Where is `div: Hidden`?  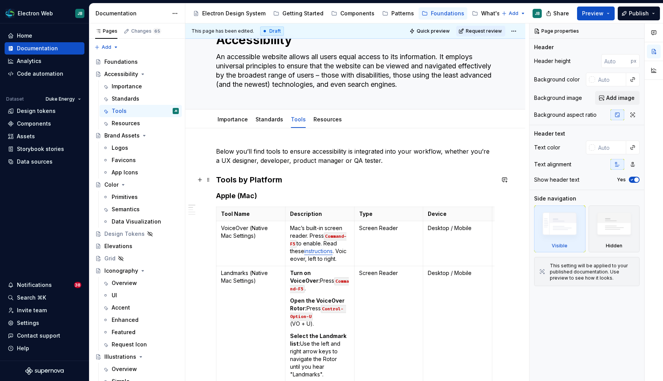
div: Hidden is located at coordinates (614, 246).